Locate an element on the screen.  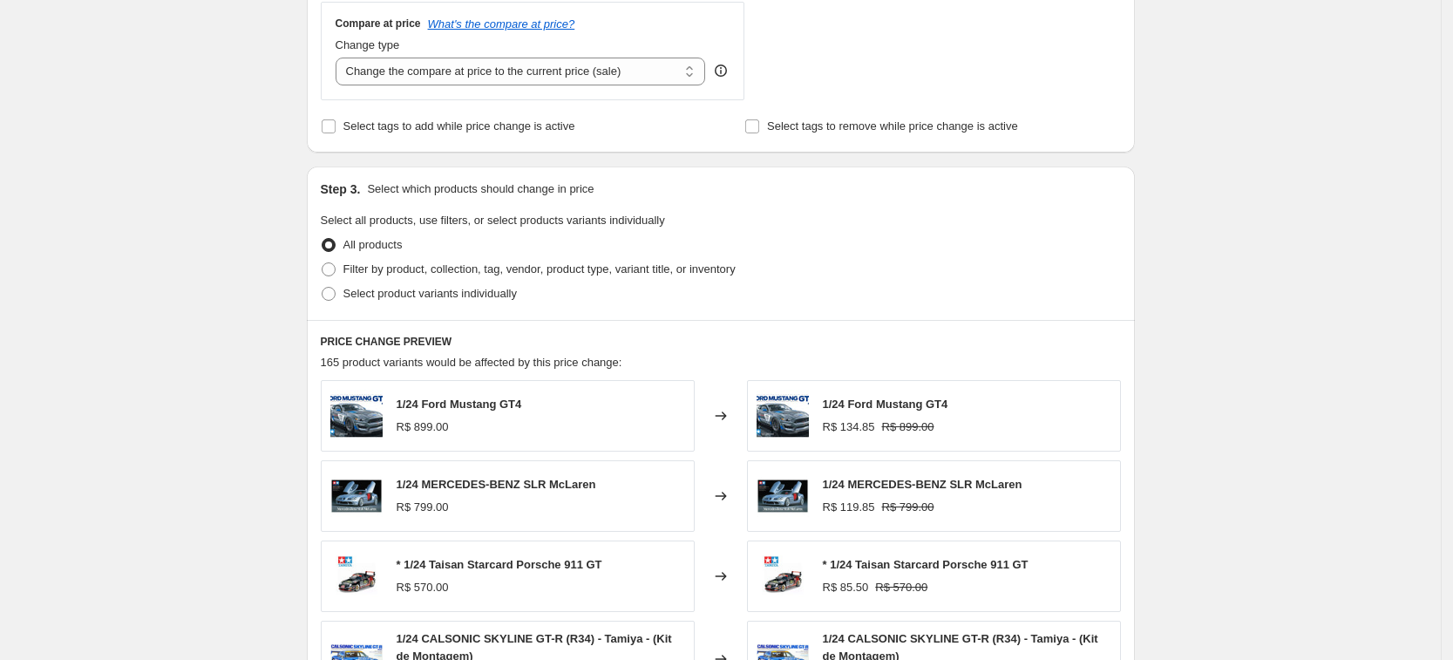
span: Change type is located at coordinates (368, 44).